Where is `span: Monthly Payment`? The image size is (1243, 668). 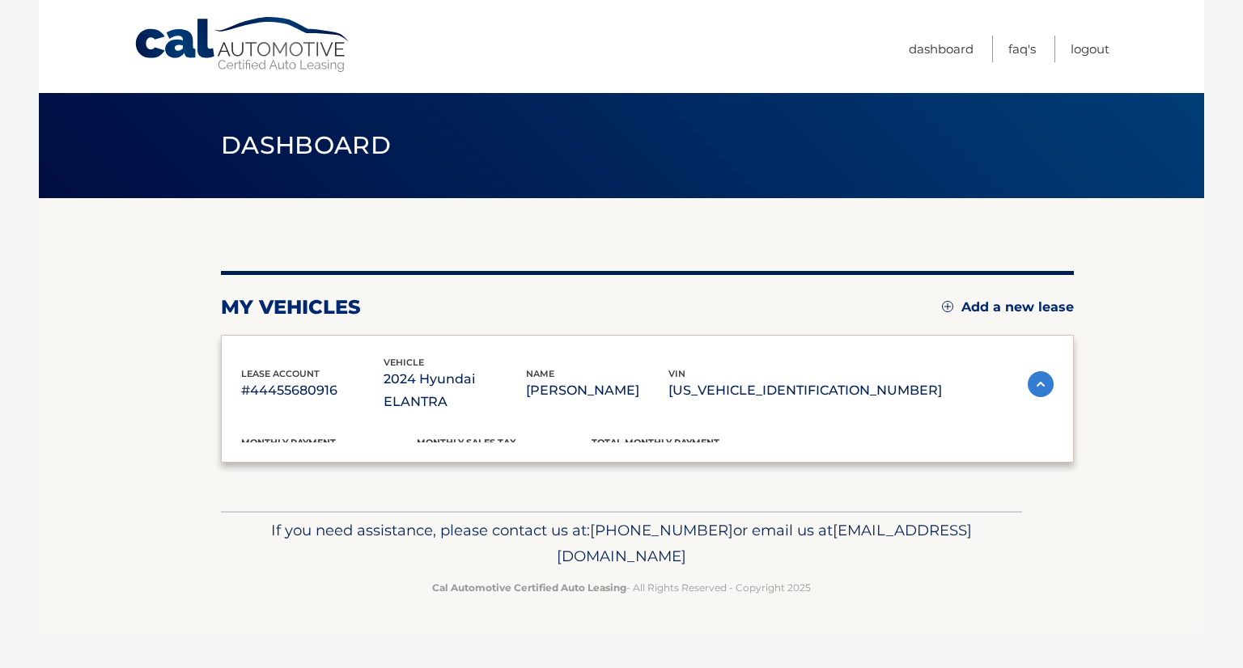 span: Monthly Payment is located at coordinates (288, 443).